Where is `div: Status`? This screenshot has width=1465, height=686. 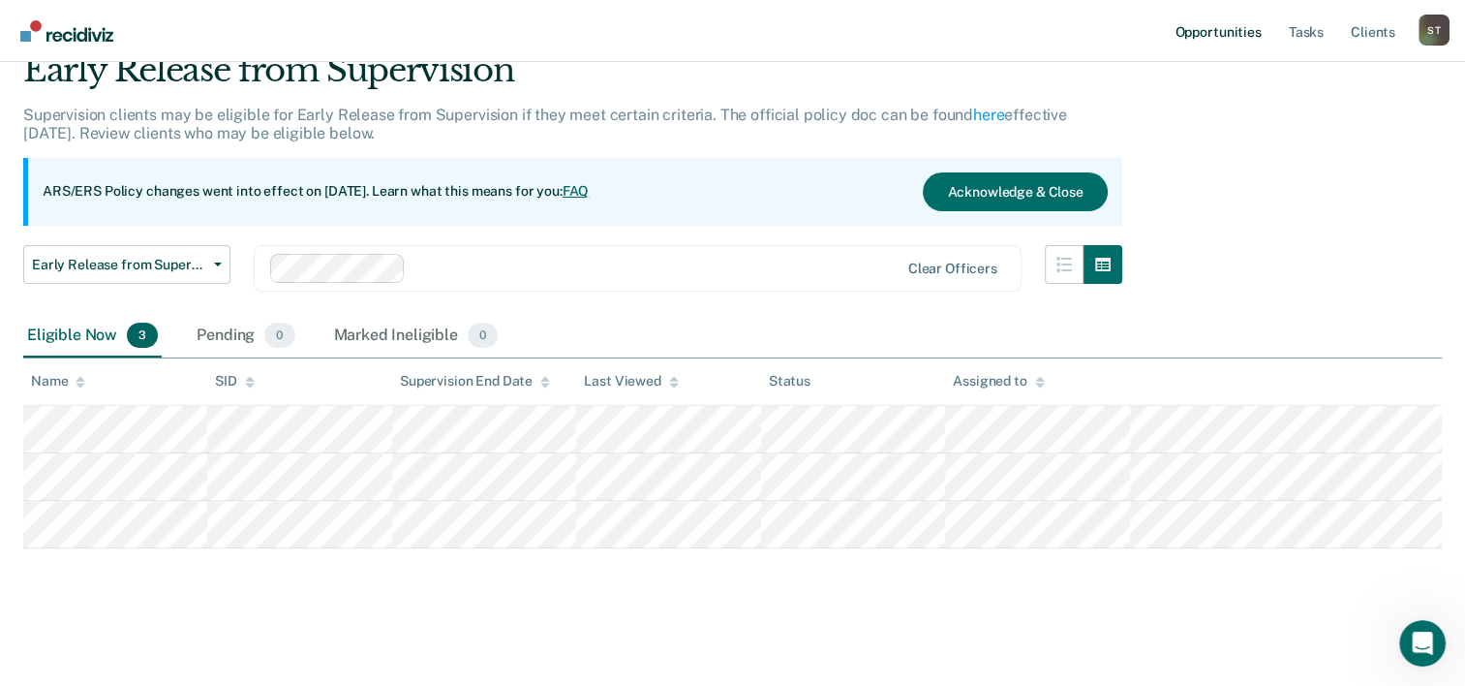 div: Status is located at coordinates (789, 381).